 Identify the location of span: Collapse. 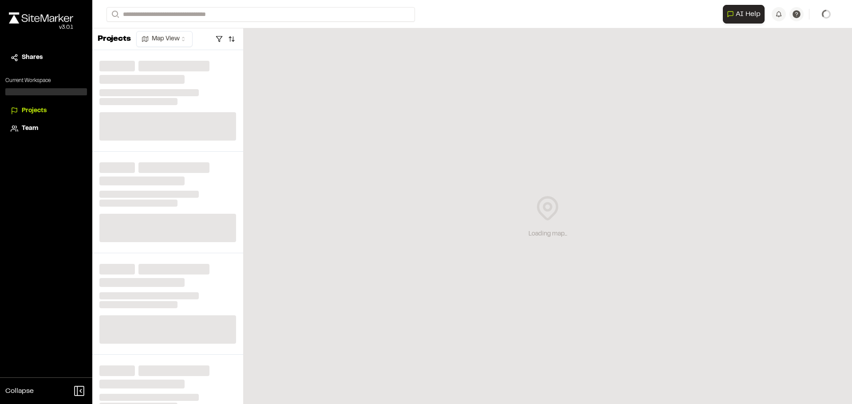
(20, 391).